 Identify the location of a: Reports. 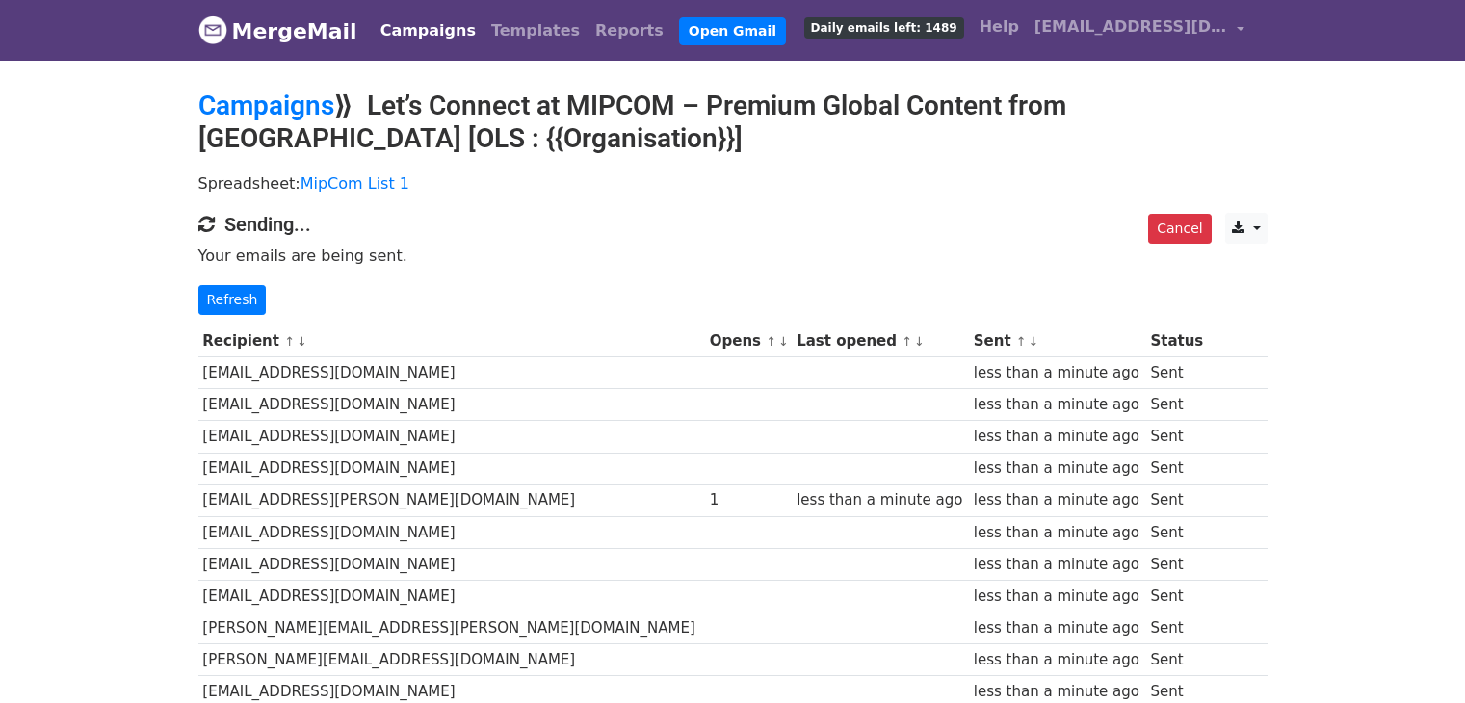
(629, 31).